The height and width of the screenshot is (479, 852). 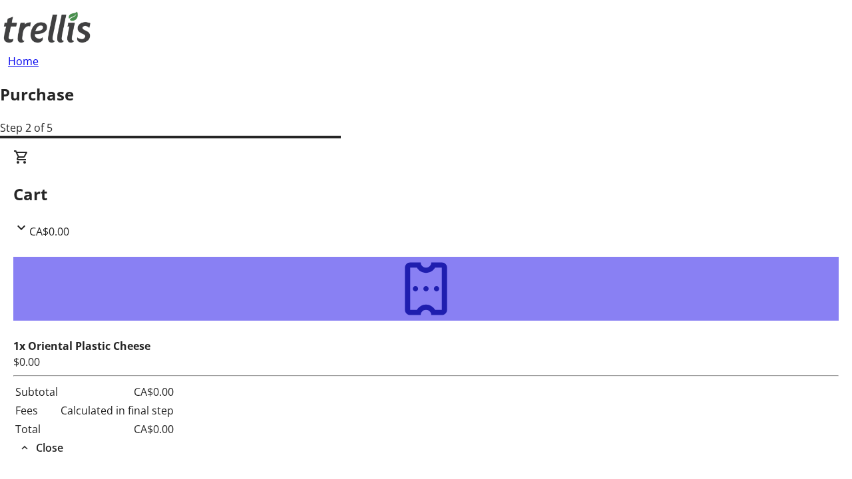 I want to click on button: Close, so click(x=41, y=448).